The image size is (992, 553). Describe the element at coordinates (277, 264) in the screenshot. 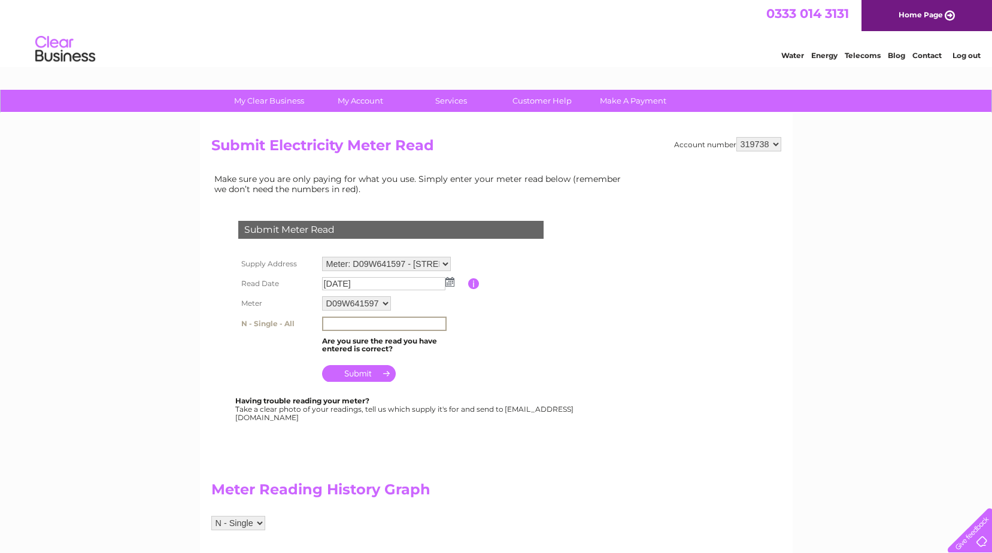

I see `th: Supply Address` at that location.